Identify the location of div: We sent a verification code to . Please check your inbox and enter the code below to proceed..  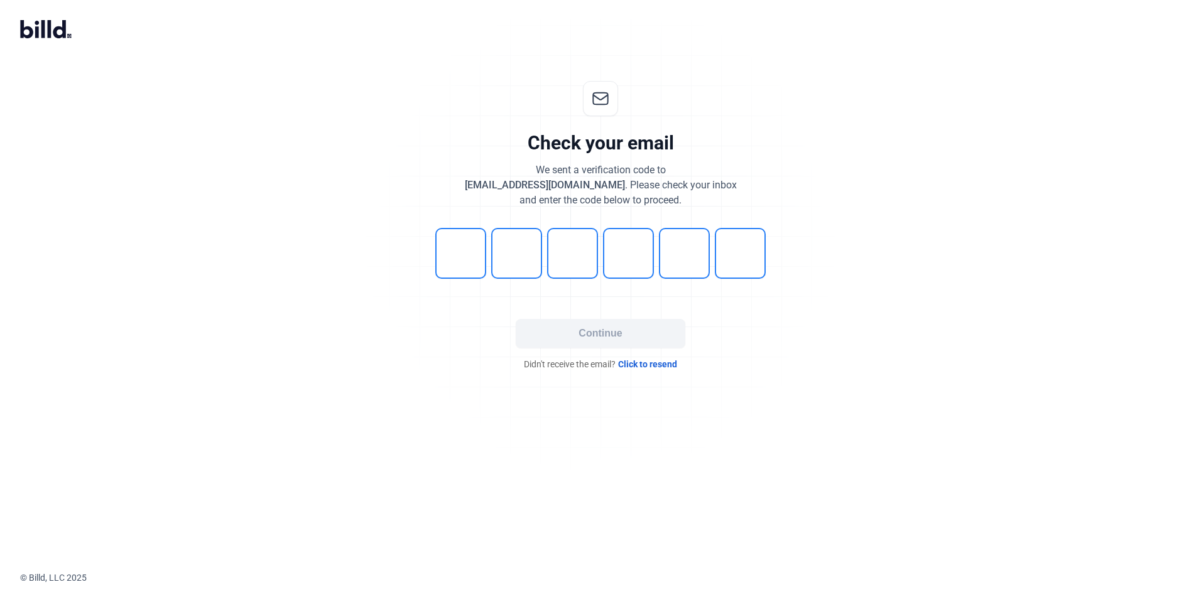
(600, 185).